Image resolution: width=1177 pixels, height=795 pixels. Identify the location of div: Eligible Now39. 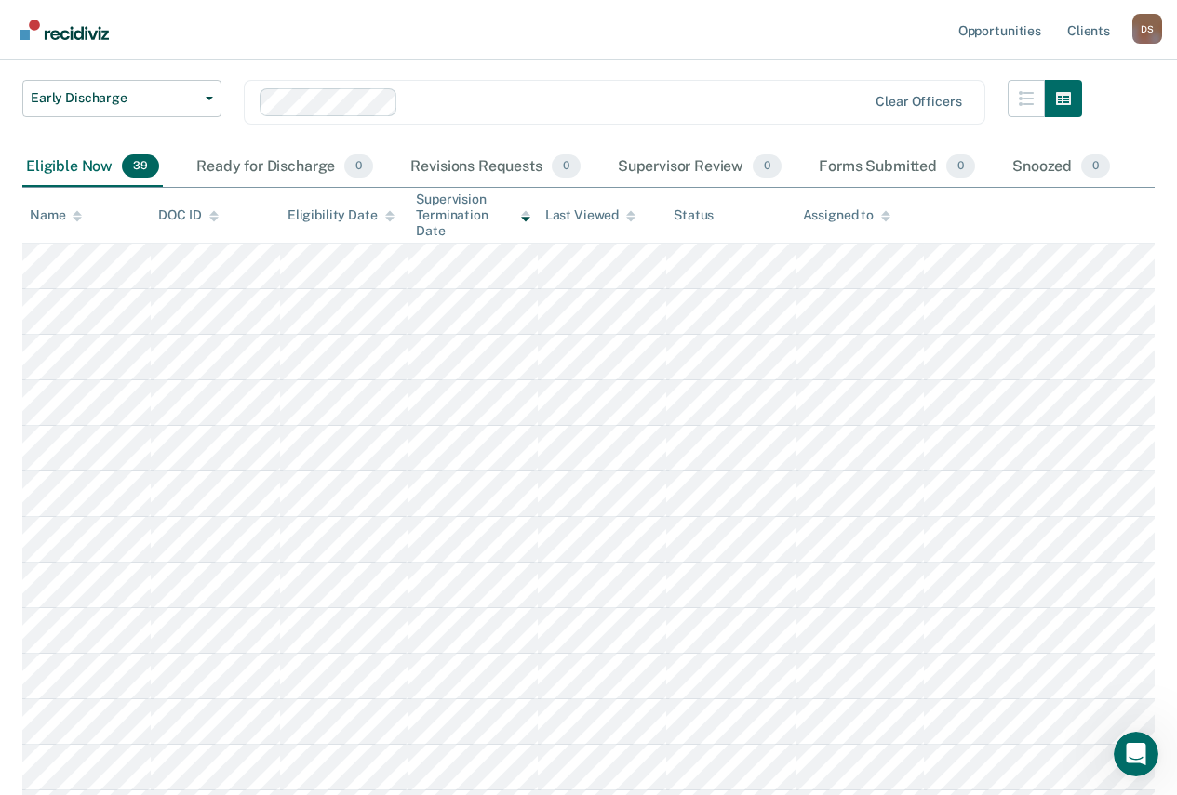
(92, 167).